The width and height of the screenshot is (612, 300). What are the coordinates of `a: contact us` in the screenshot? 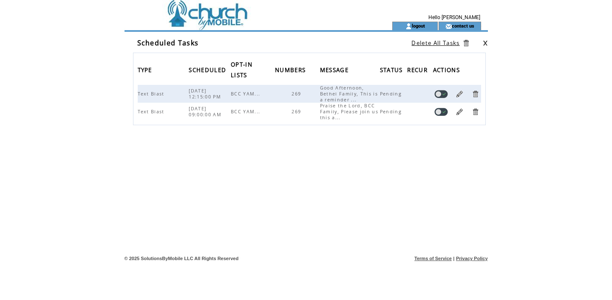 It's located at (463, 25).